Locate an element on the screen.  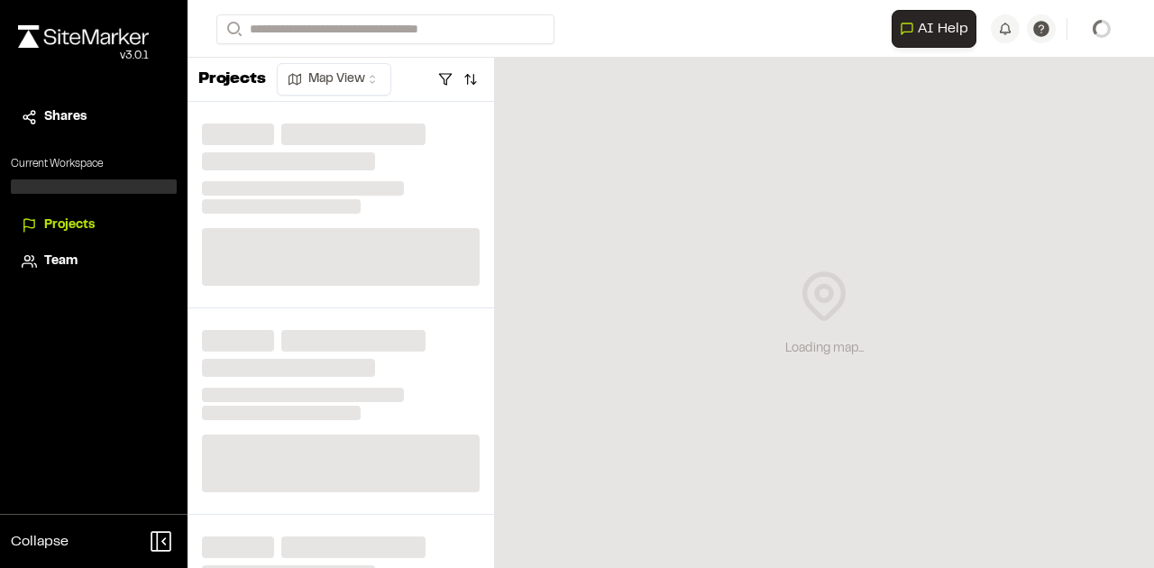
div: Open AI Assistant is located at coordinates (938, 29).